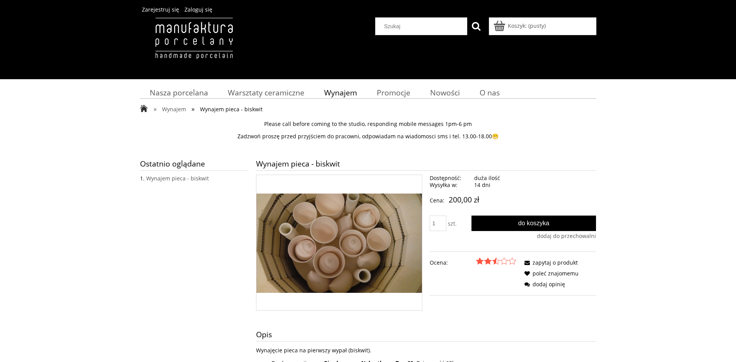  I want to click on h3: Opis, so click(426, 335).